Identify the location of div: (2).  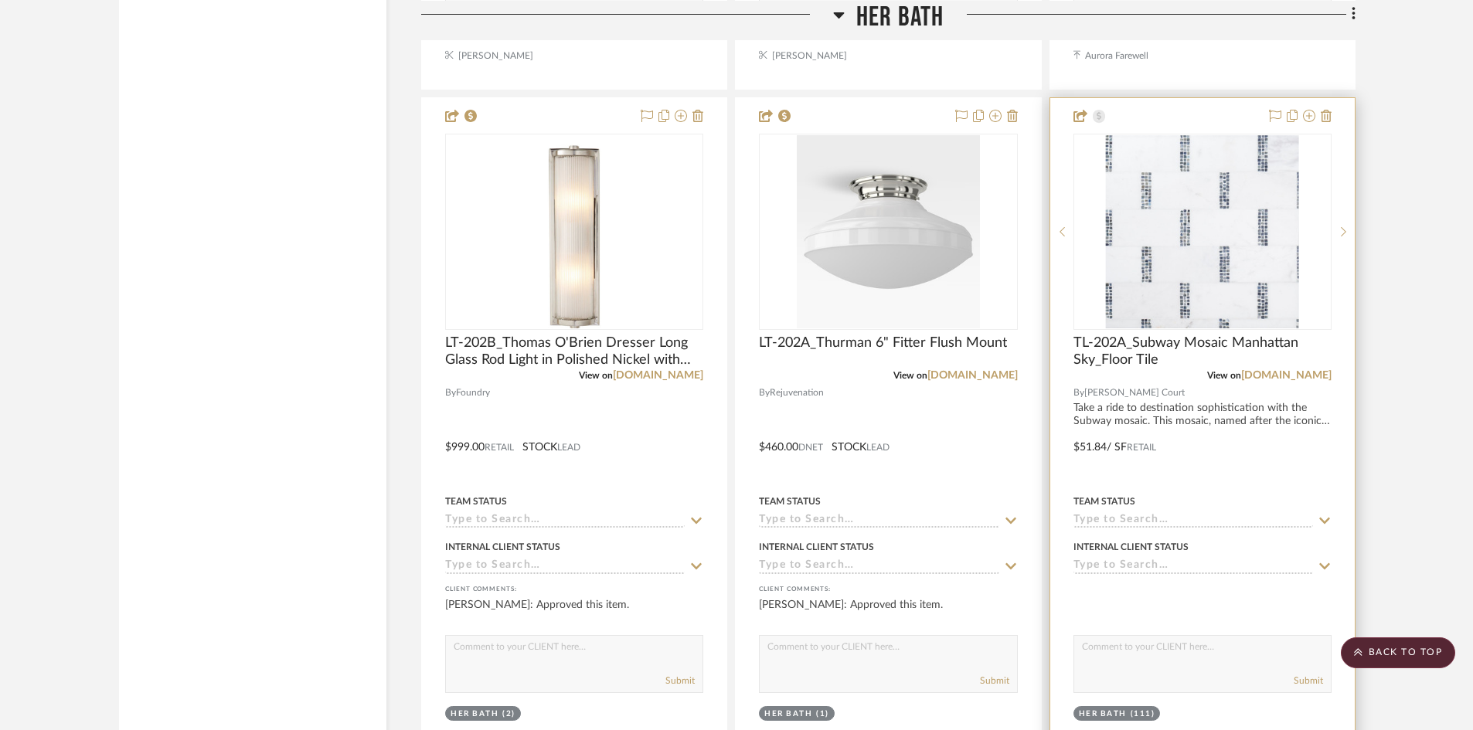
(509, 714).